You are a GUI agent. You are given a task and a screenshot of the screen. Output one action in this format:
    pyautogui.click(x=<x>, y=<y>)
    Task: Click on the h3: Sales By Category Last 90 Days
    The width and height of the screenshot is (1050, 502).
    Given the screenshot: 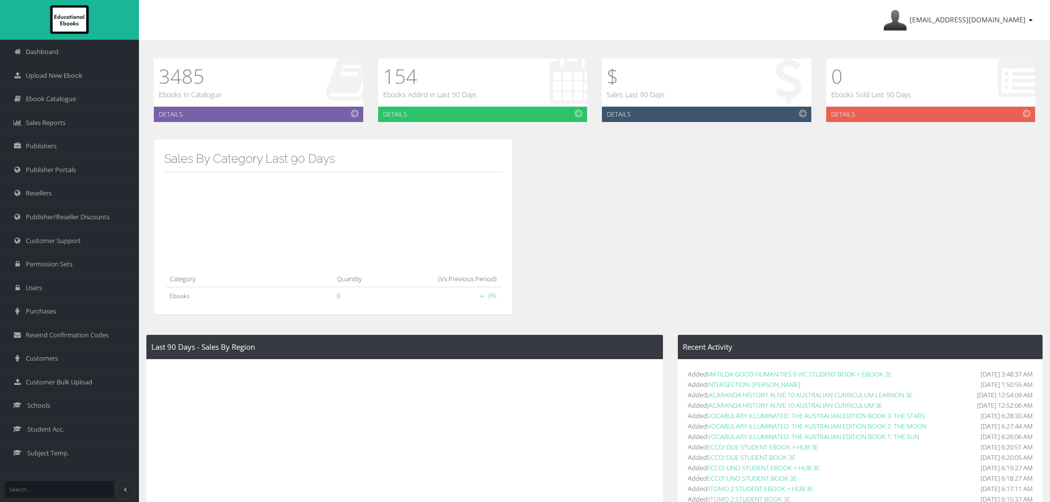 What is the action you would take?
    pyautogui.click(x=333, y=159)
    